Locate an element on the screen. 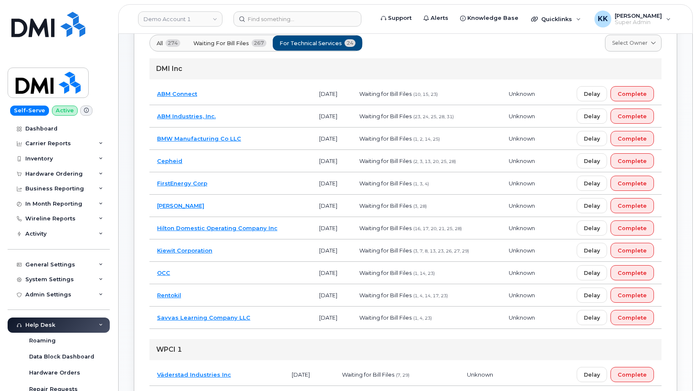 The width and height of the screenshot is (697, 391). span: Select Owner is located at coordinates (630, 43).